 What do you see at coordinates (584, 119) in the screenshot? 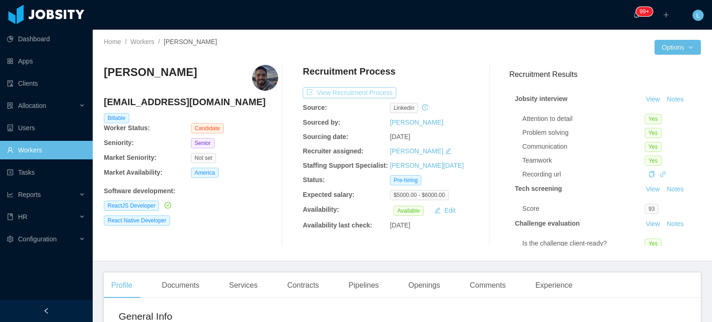
I see `div: Attention to detail` at bounding box center [584, 119].